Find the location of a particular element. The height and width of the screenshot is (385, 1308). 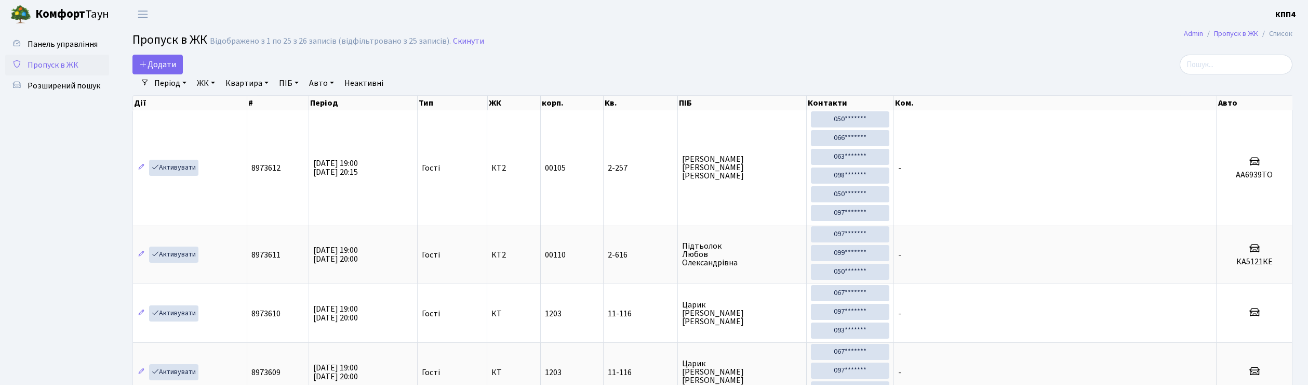

h5: AA6939TO is located at coordinates (1254, 175).